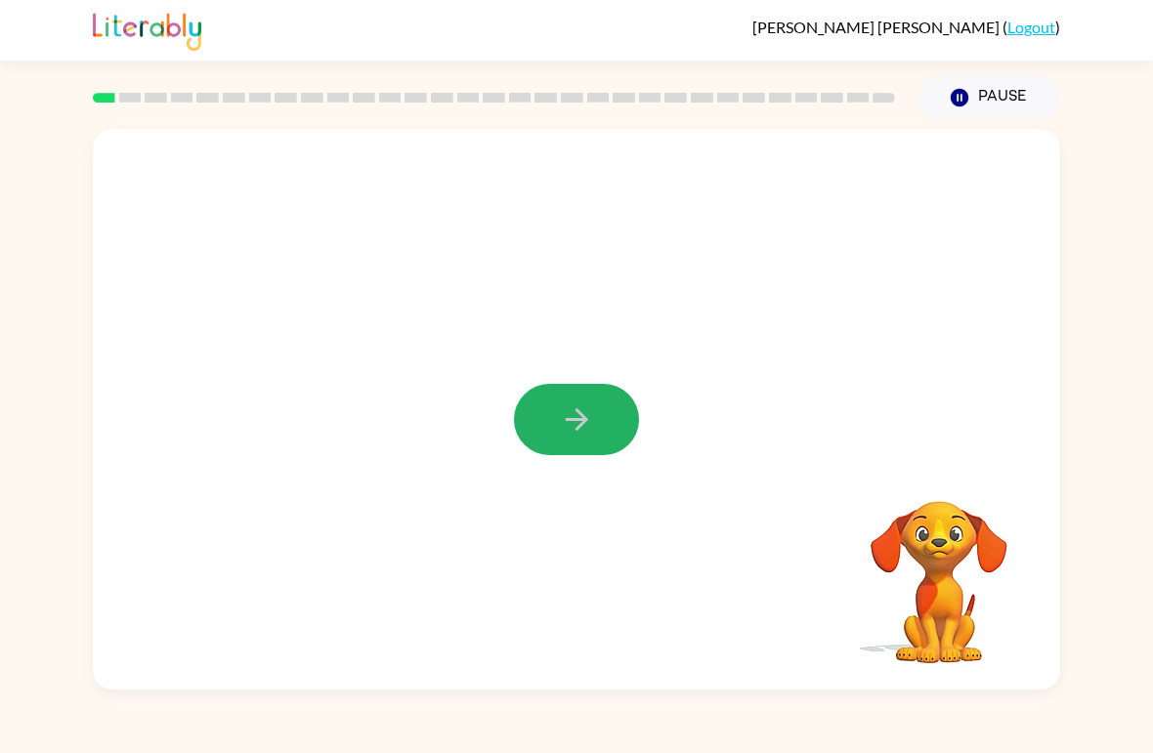  What do you see at coordinates (147, 29) in the screenshot?
I see `img: Literably` at bounding box center [147, 29].